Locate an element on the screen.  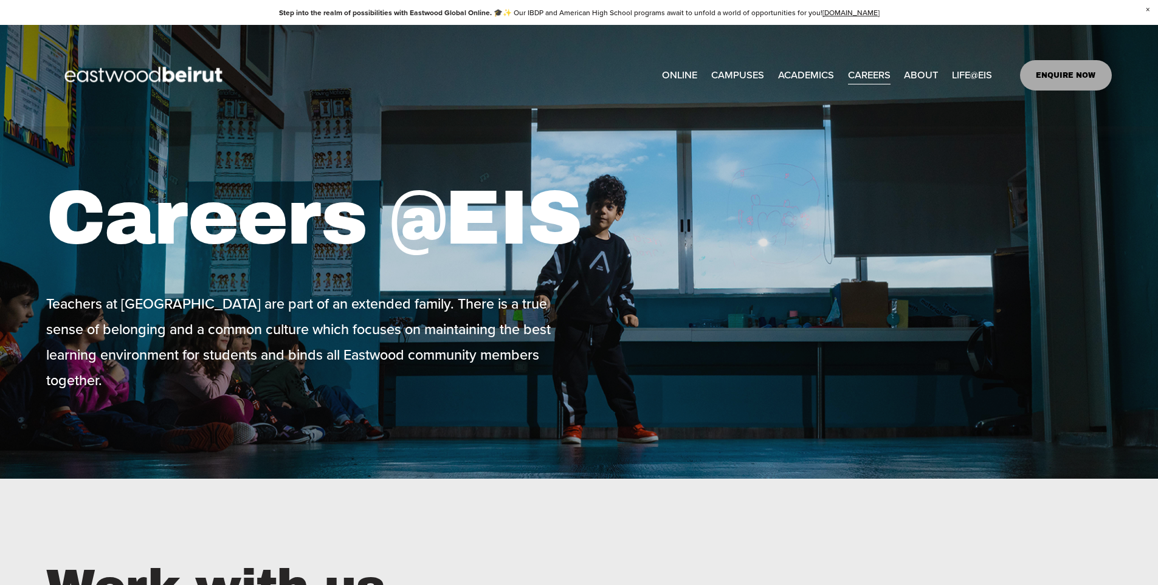
a: ONLINE is located at coordinates (680, 75).